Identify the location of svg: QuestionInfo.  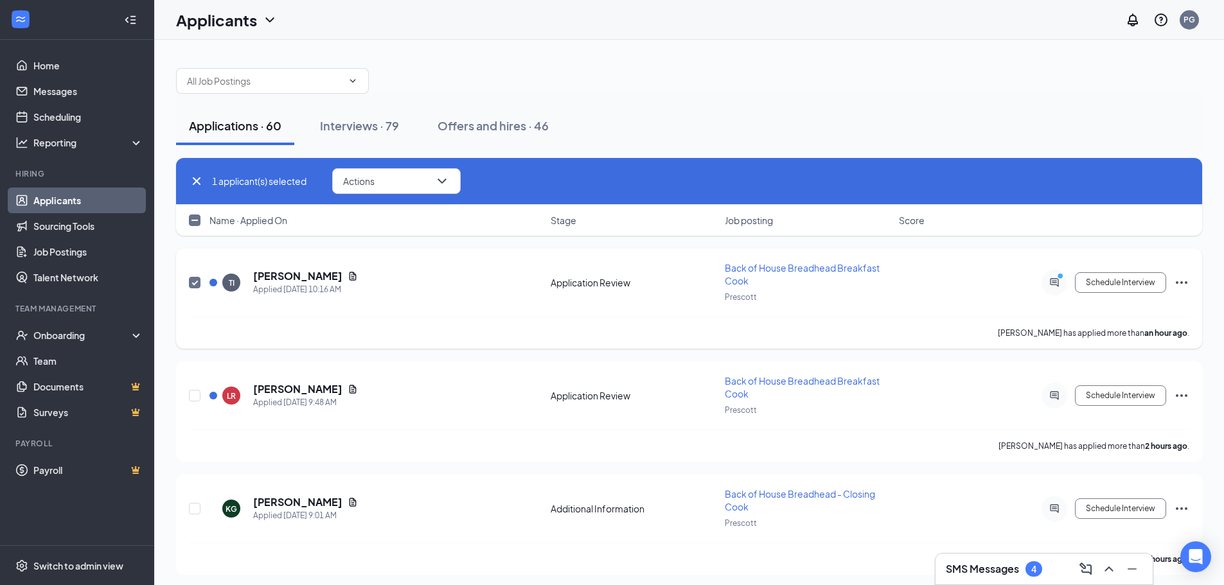
(1161, 20).